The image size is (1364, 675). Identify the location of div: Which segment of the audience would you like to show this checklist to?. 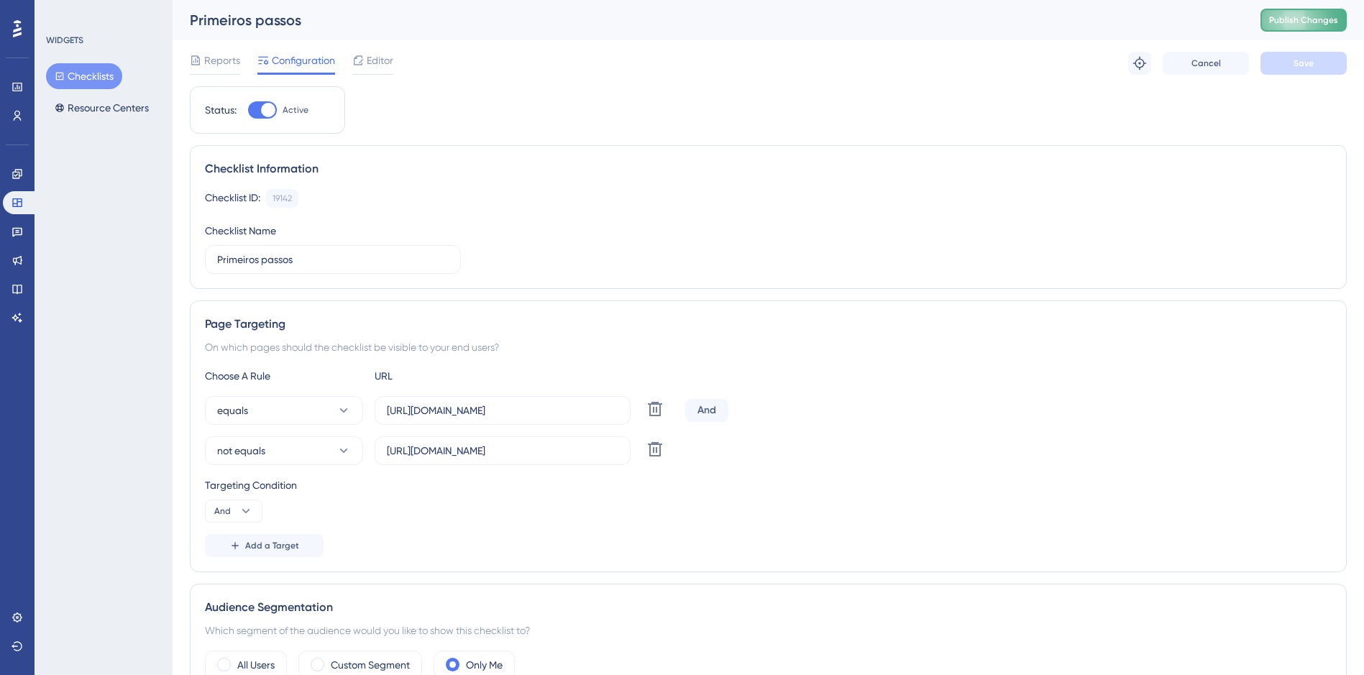
(768, 631).